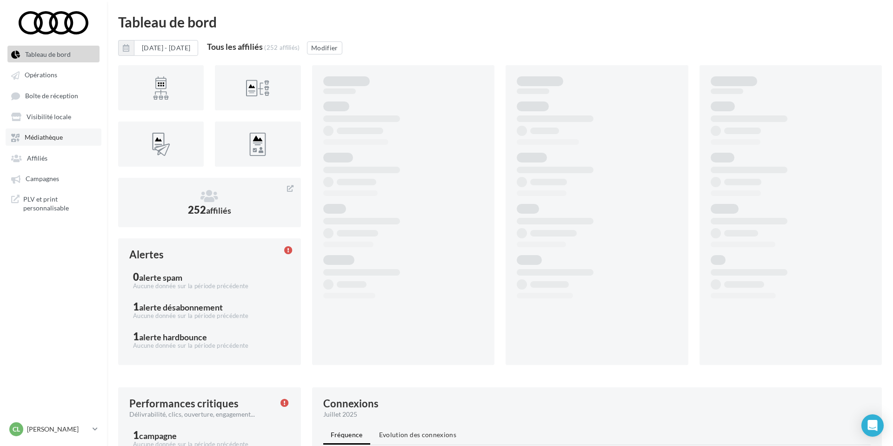 Image resolution: width=893 pixels, height=446 pixels. Describe the element at coordinates (54, 158) in the screenshot. I see `a: Affiliés` at that location.